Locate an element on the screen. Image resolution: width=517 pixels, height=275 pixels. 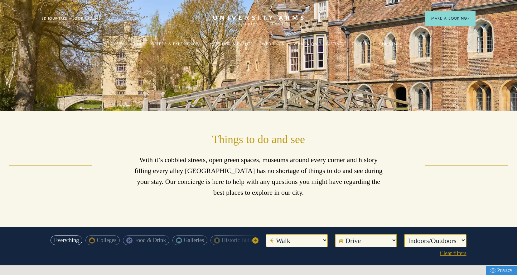
button: Food & Drink is located at coordinates (146, 241).